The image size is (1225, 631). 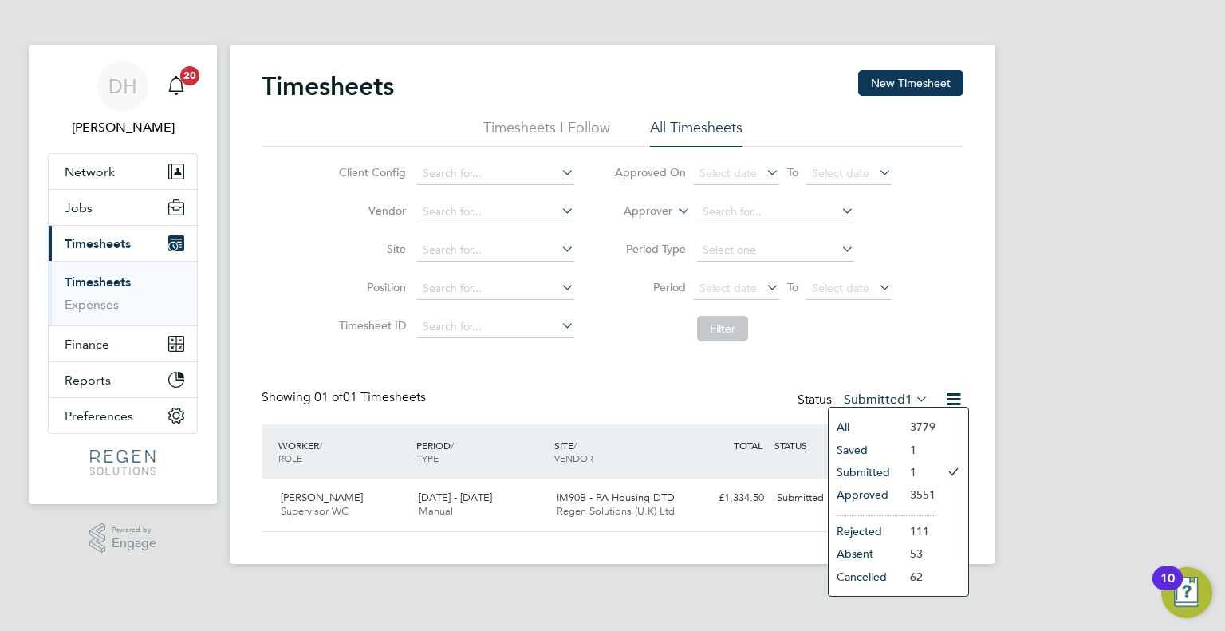 I want to click on label: Site, so click(x=370, y=249).